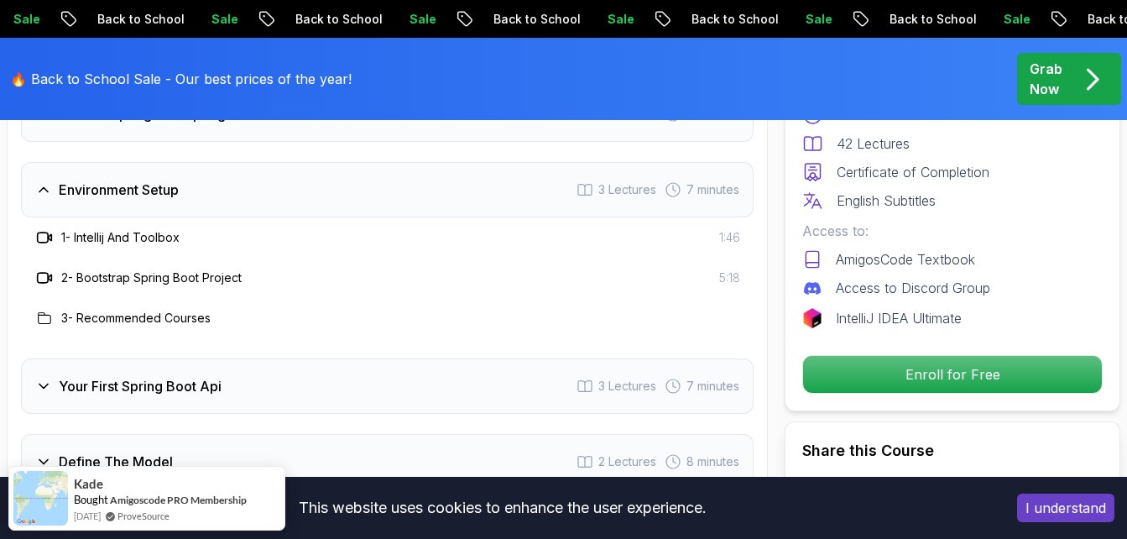 The image size is (1127, 539). What do you see at coordinates (387, 190) in the screenshot?
I see `button: Environment Setup3 Lectures 7 minutes` at bounding box center [387, 190].